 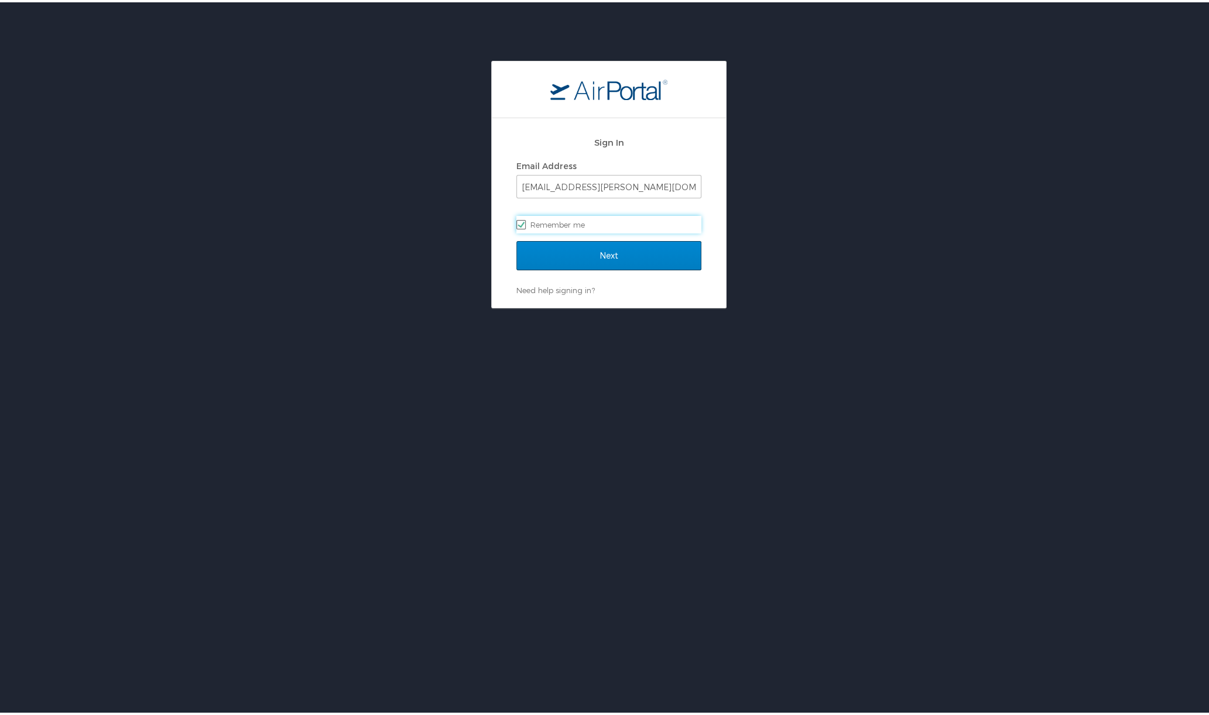 I want to click on a: Need help signing in?, so click(x=555, y=288).